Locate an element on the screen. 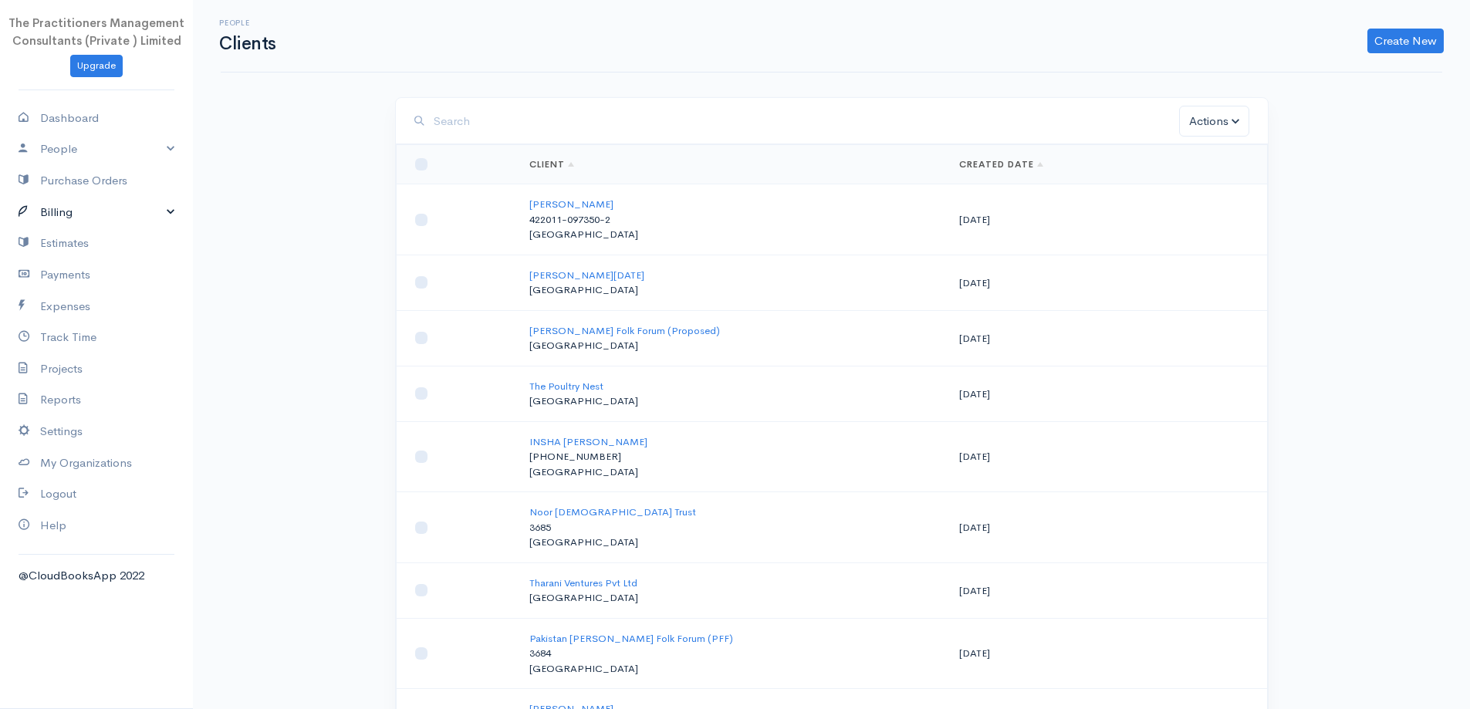 This screenshot has height=709, width=1470. span: The Practitioners Management Consultants (Private ) Limited is located at coordinates (96, 32).